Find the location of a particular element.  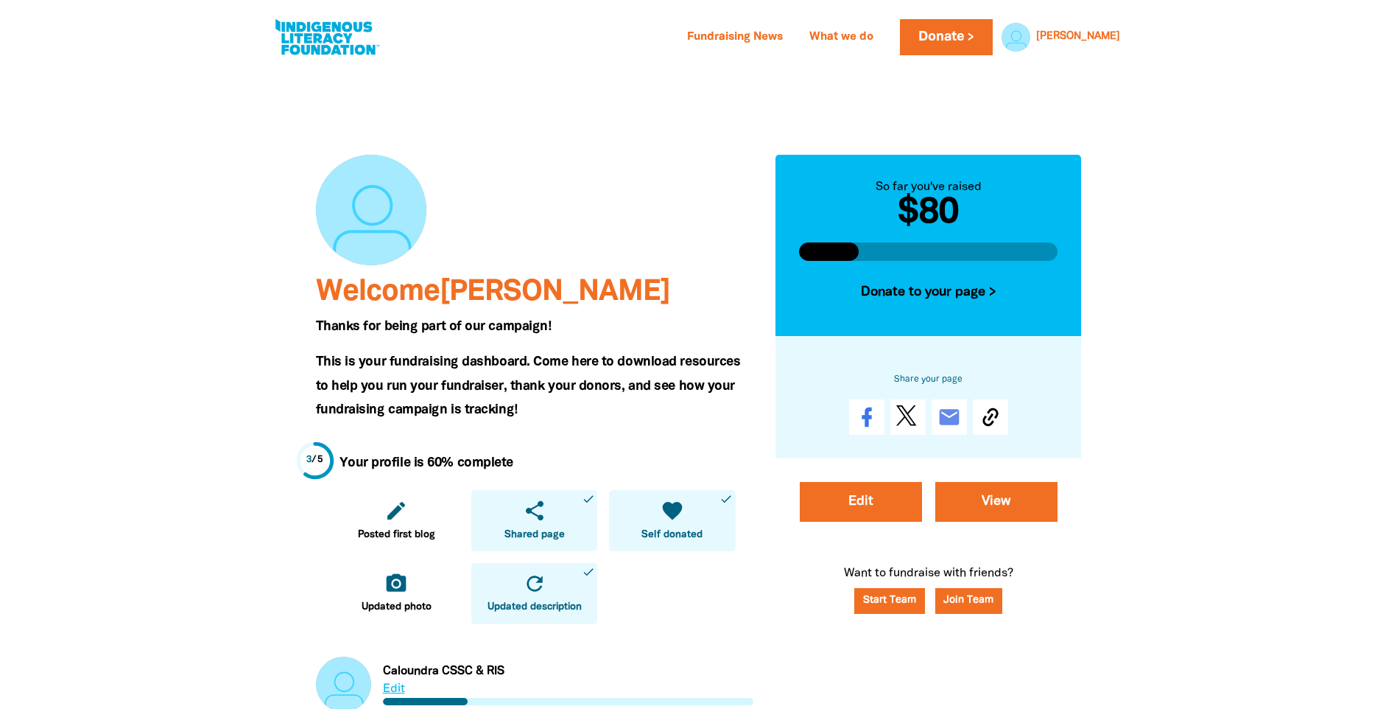

i: camera_alt is located at coordinates (396, 583).